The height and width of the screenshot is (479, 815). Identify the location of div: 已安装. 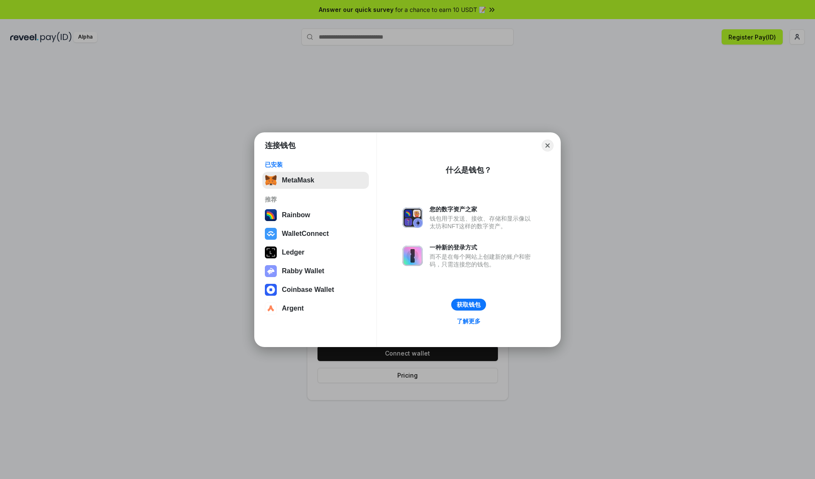
(315, 165).